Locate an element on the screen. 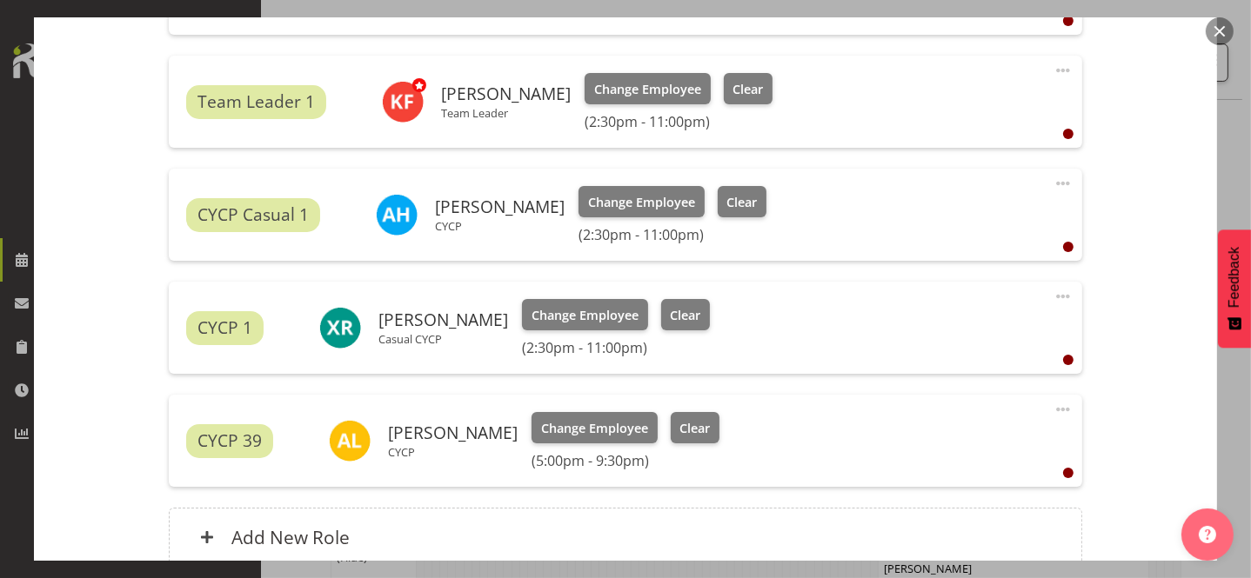  p: Casual CYCP is located at coordinates (443, 339).